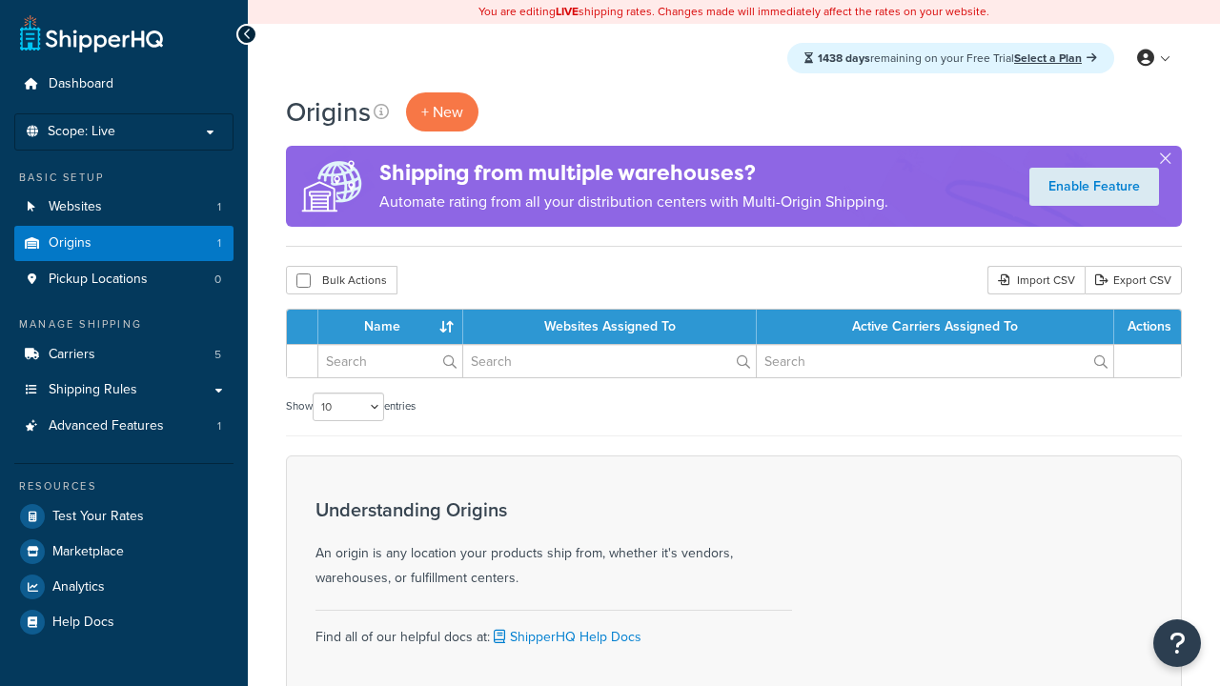 The width and height of the screenshot is (1220, 686). Describe the element at coordinates (610, 327) in the screenshot. I see `th: Websites Assigned To` at that location.